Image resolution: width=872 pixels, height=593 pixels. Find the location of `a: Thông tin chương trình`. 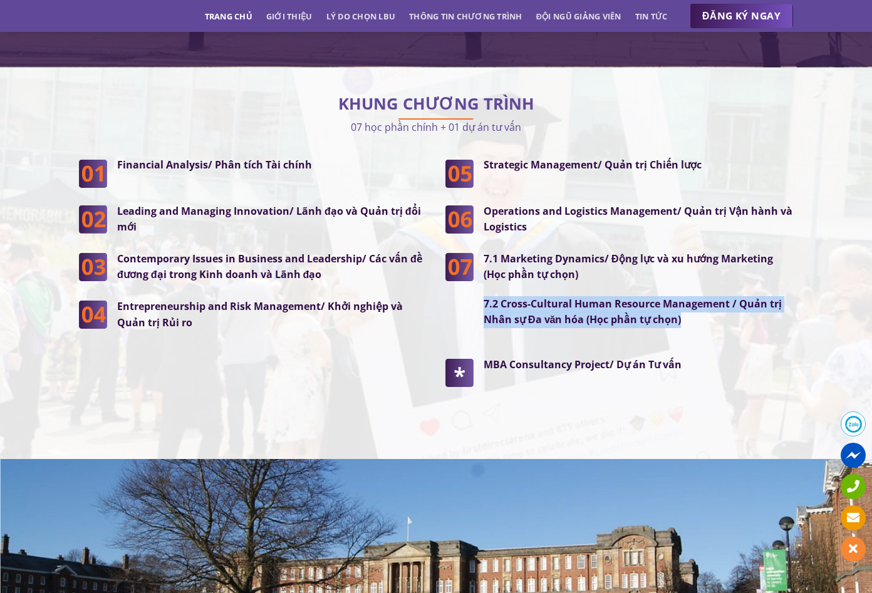

a: Thông tin chương trình is located at coordinates (465, 16).